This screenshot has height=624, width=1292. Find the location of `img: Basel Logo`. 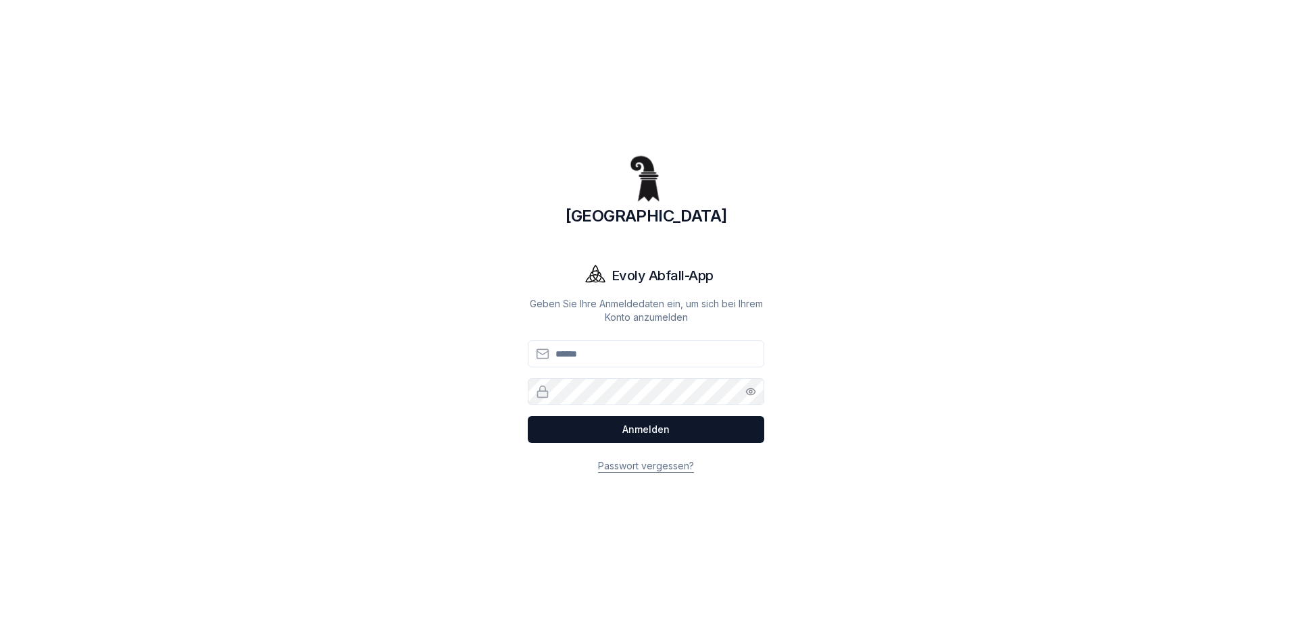

img: Basel Logo is located at coordinates (646, 176).